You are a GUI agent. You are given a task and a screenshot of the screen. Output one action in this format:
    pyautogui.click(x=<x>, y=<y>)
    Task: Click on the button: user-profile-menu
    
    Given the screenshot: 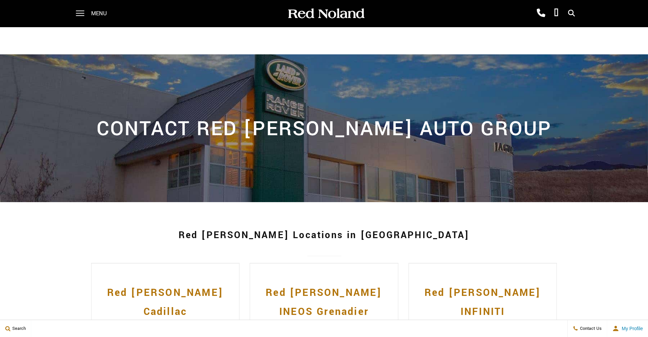 What is the action you would take?
    pyautogui.click(x=628, y=329)
    